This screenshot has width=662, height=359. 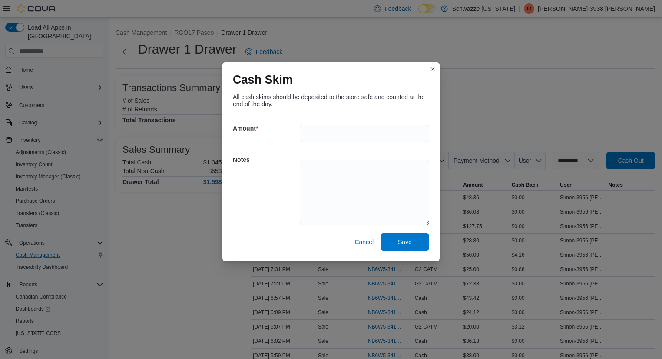 I want to click on button: Save, so click(x=405, y=242).